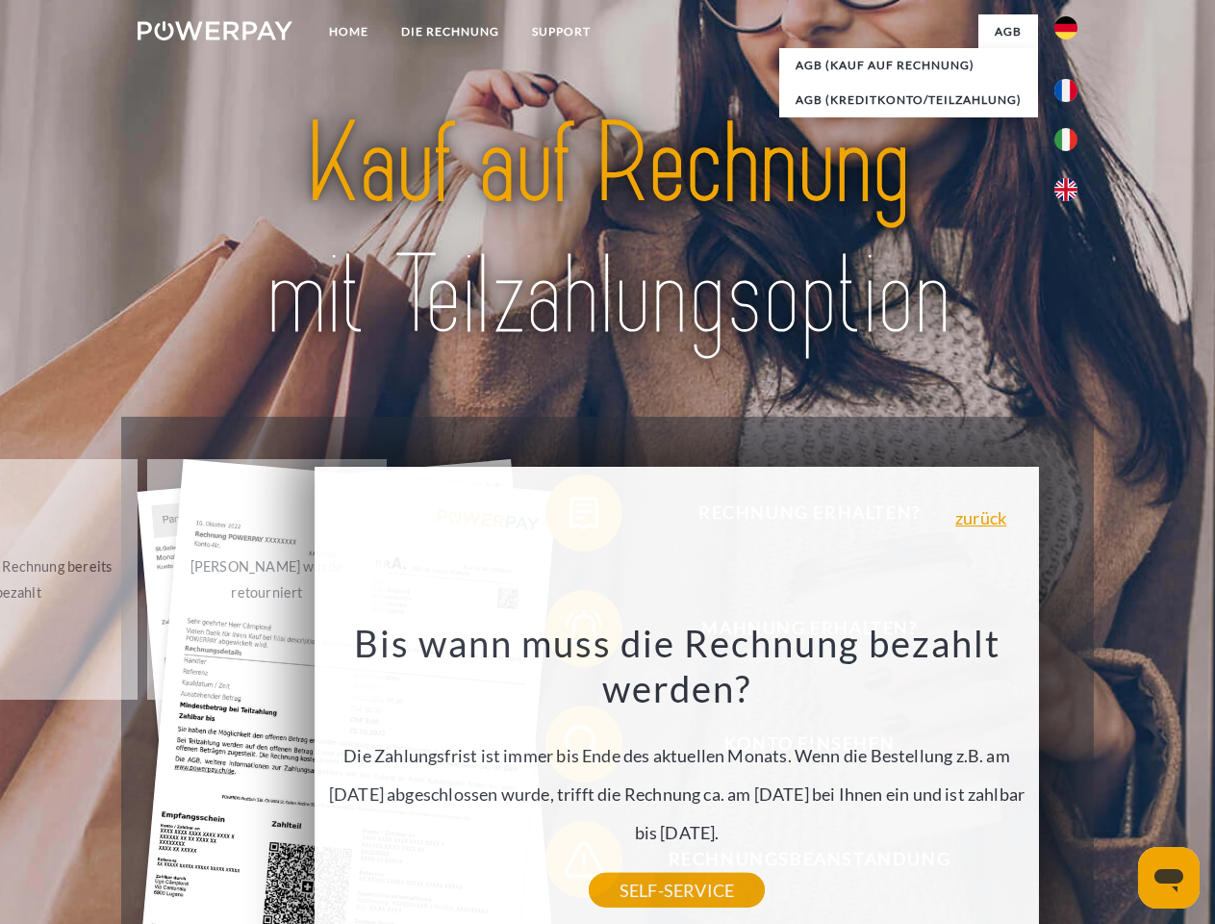 The image size is (1215, 924). Describe the element at coordinates (980, 518) in the screenshot. I see `a: zurück` at that location.